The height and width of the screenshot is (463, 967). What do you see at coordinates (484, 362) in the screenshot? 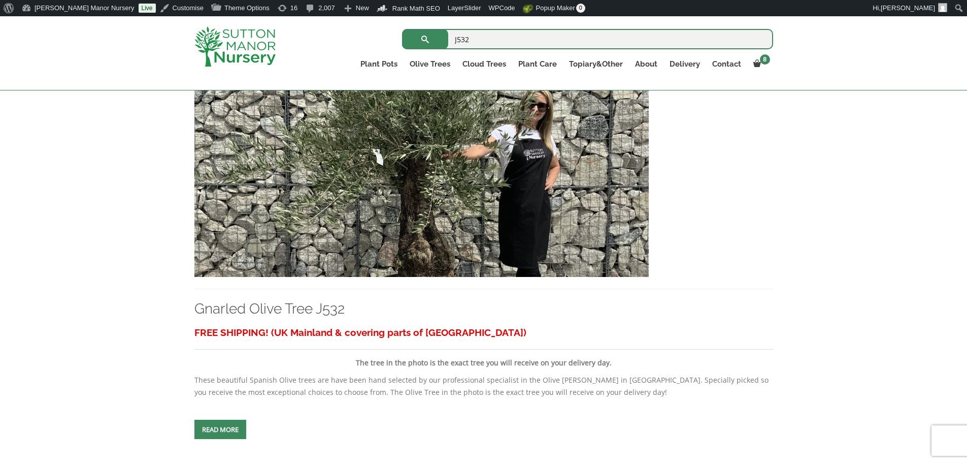
I see `strong: The tree in the photo is the exact tree you will receive on your delivery day.` at bounding box center [484, 362].